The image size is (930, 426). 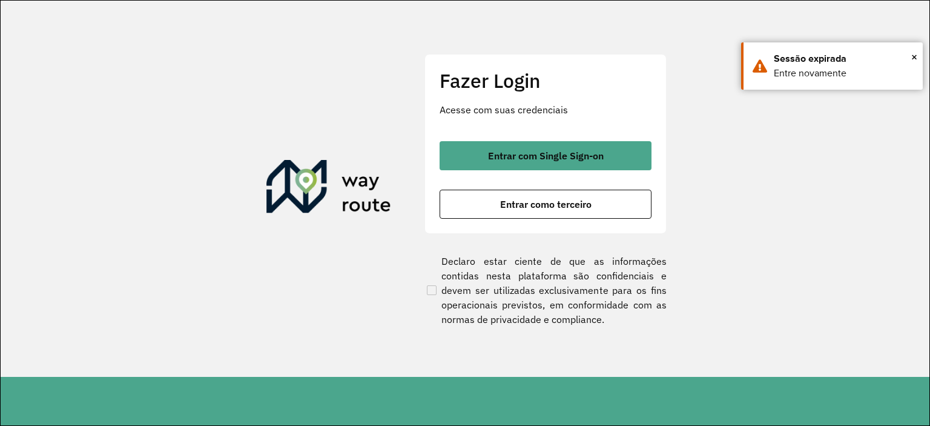 I want to click on img: Roteirizador AmbevTech, so click(x=329, y=189).